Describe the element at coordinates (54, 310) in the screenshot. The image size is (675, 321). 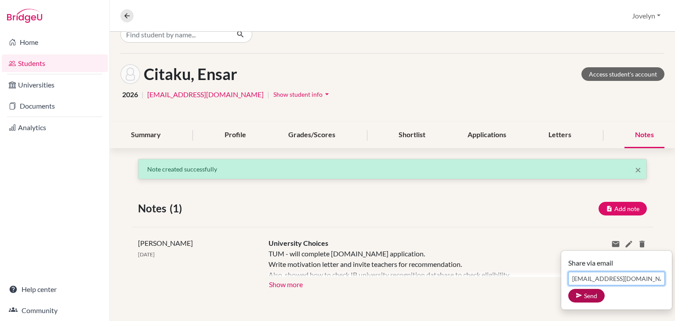
I see `a: Community` at that location.